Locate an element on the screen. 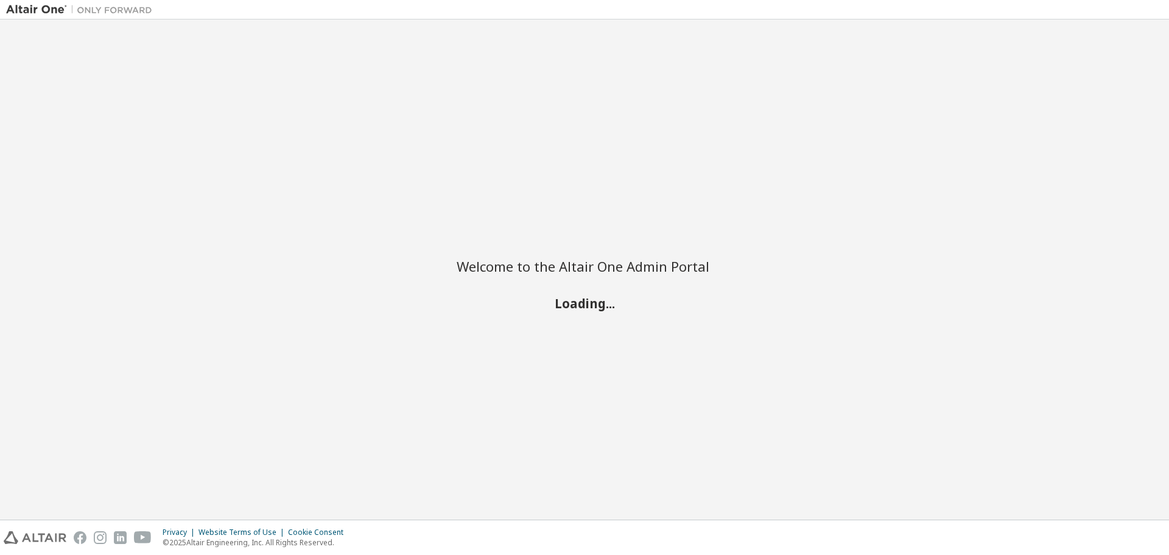 The image size is (1169, 555). img: Altair One is located at coordinates (82, 10).